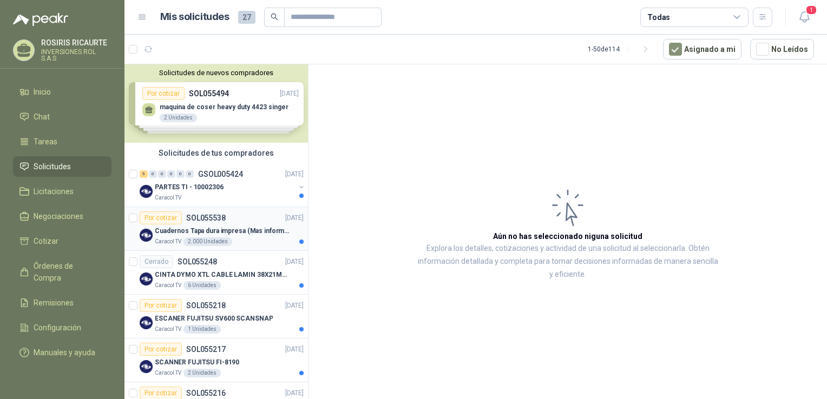  What do you see at coordinates (206, 393) in the screenshot?
I see `p: SOL055216` at bounding box center [206, 393].